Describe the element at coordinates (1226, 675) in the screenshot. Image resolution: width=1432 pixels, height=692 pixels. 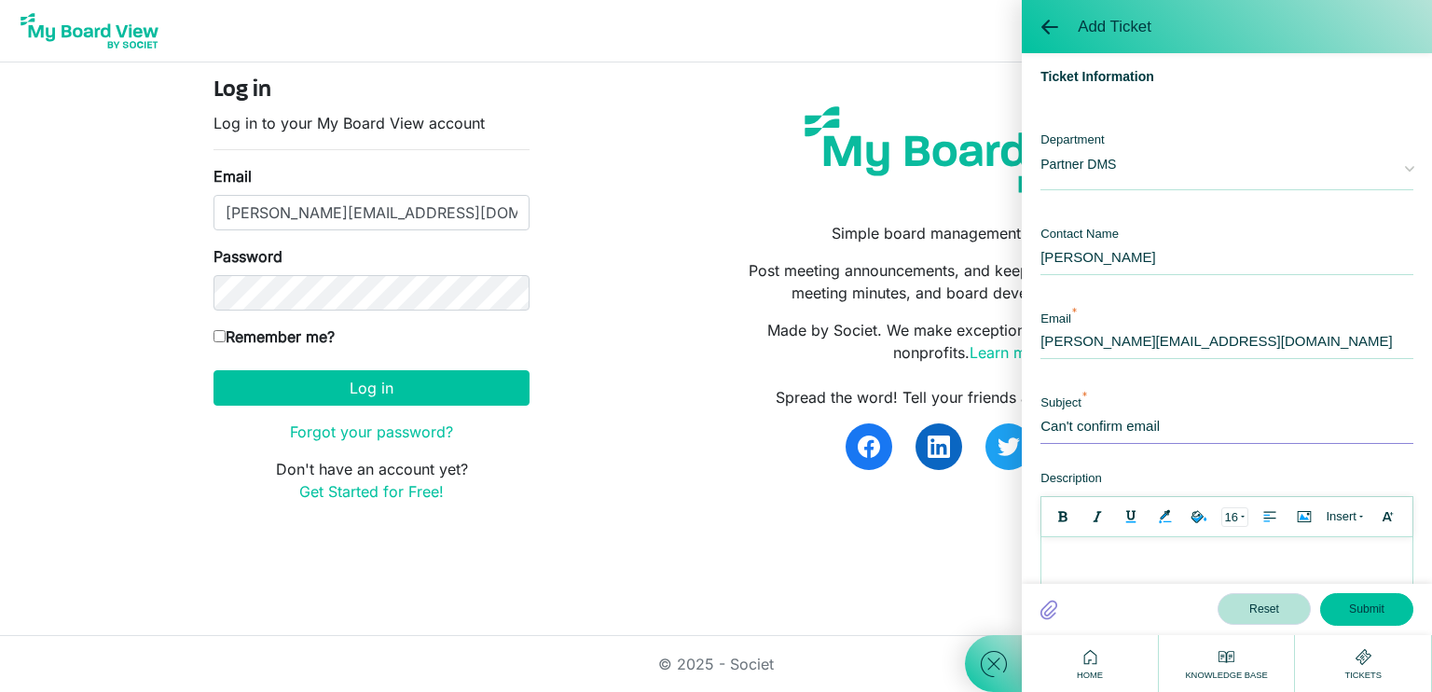
I see `span: Knowledge Base` at that location.